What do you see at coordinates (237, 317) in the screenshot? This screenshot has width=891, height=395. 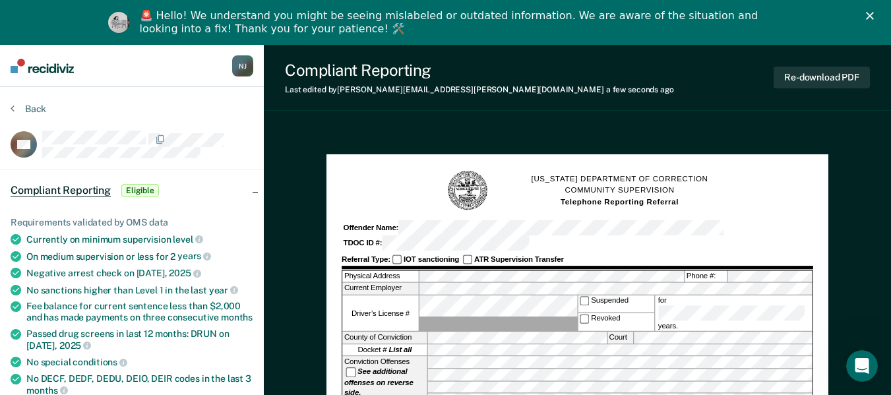 I see `span: months` at bounding box center [237, 317].